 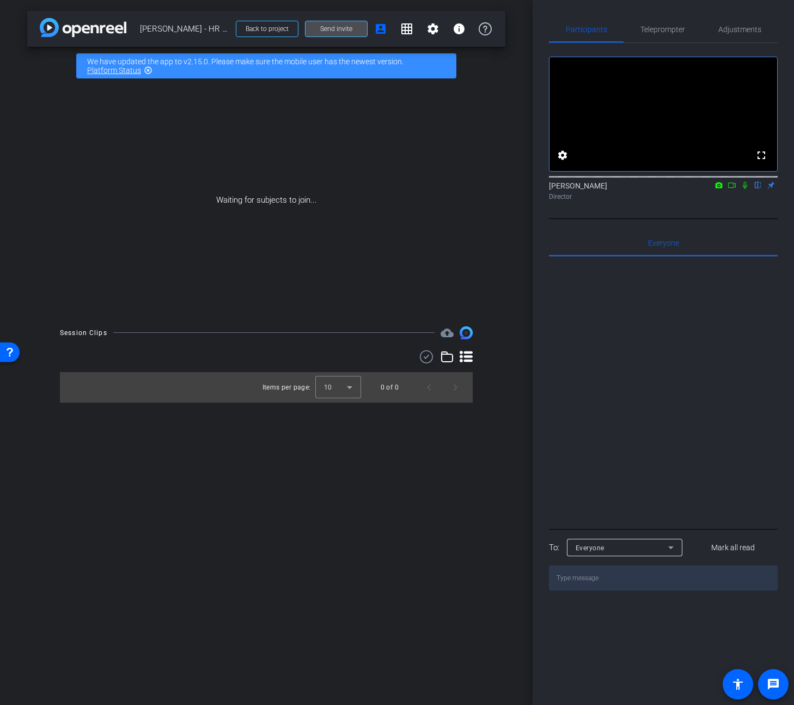 I want to click on mat-icon: message, so click(x=773, y=684).